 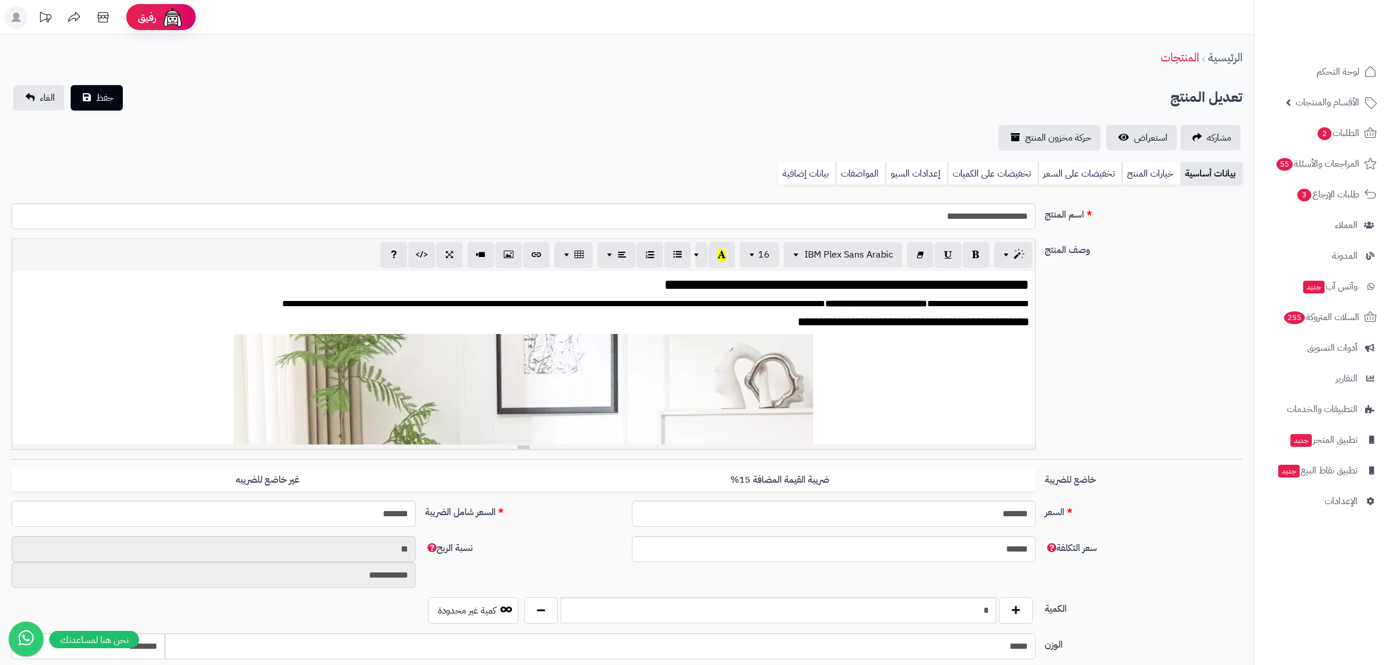 What do you see at coordinates (47, 98) in the screenshot?
I see `span: الغاء` at bounding box center [47, 98].